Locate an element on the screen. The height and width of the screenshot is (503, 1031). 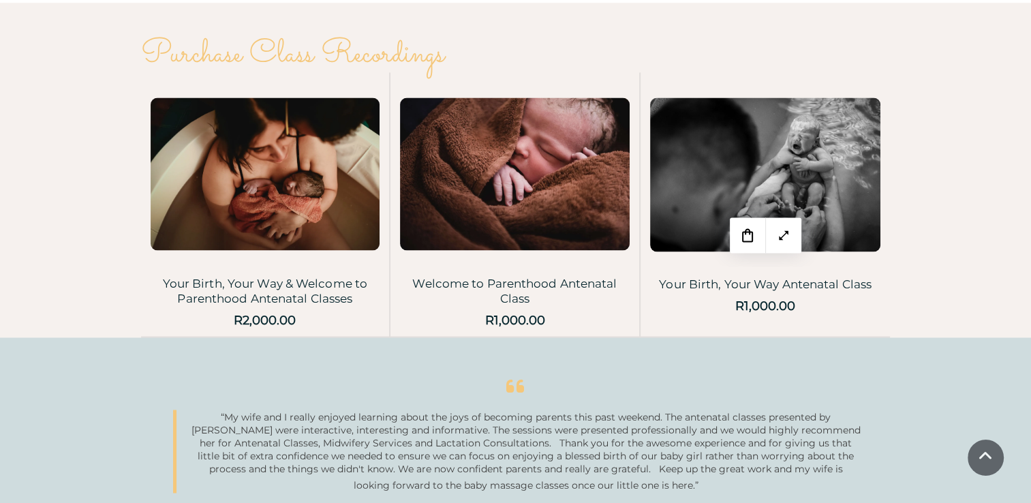
a: Your Birth, Your Way & Welcome to Parenthood Antenatal Classes is located at coordinates (265, 291).